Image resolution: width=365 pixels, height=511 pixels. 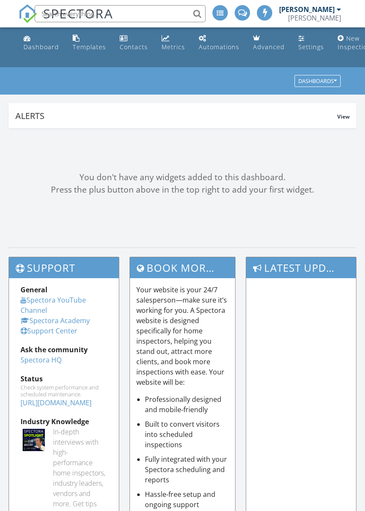 What do you see at coordinates (34, 440) in the screenshot?
I see `img: Spectoraspolightmain` at bounding box center [34, 440].